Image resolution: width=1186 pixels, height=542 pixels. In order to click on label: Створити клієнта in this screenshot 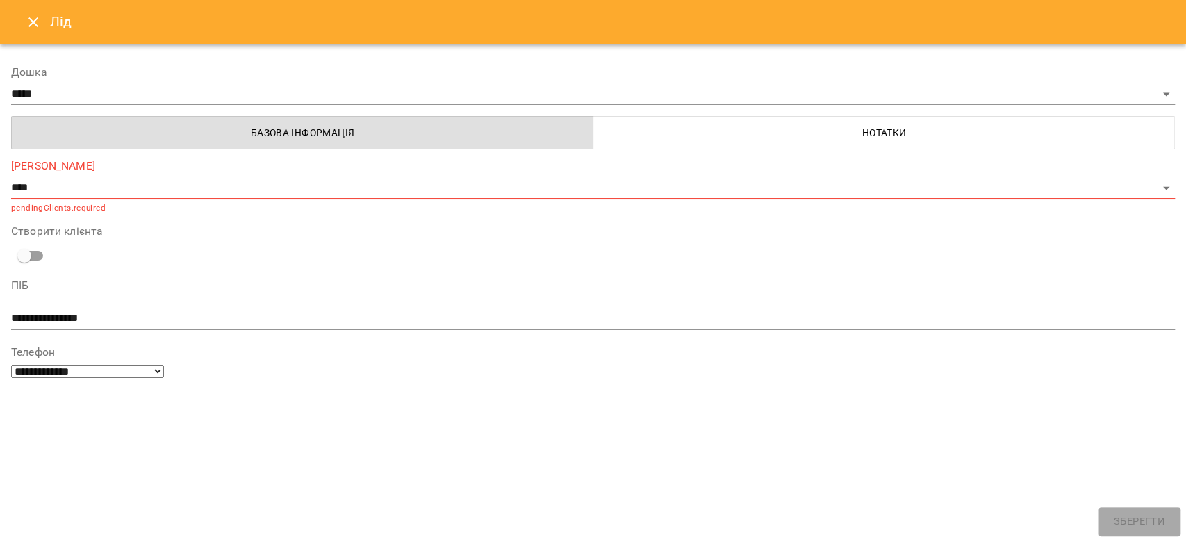, I will do `click(593, 231)`.